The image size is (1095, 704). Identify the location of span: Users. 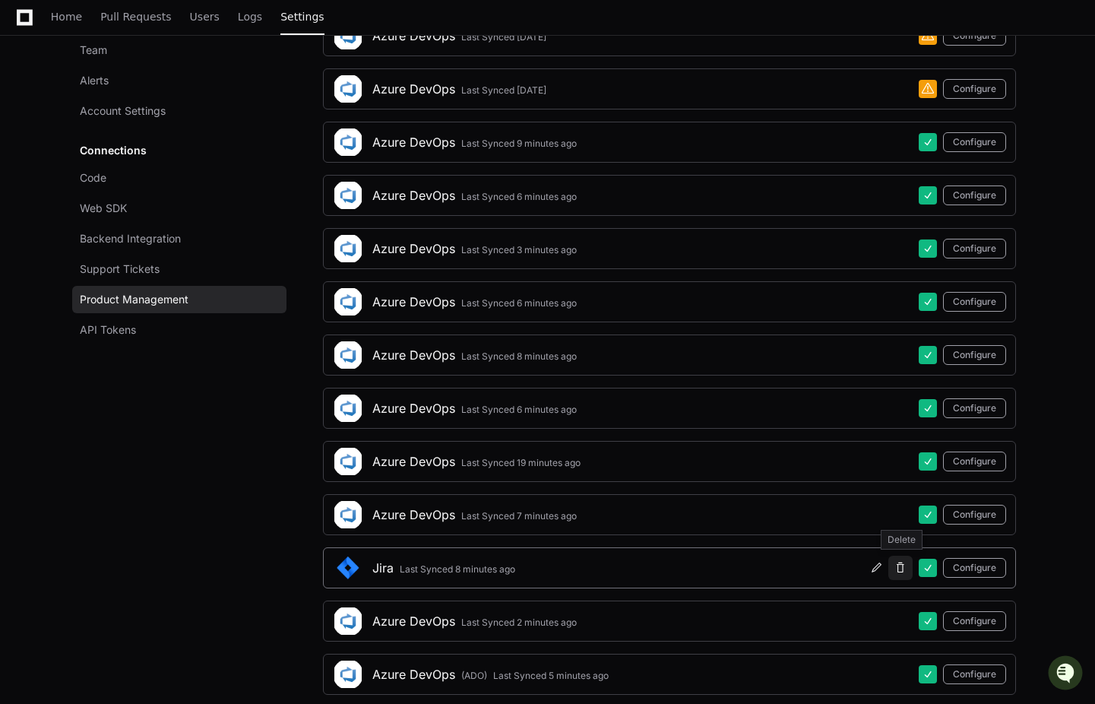
(204, 17).